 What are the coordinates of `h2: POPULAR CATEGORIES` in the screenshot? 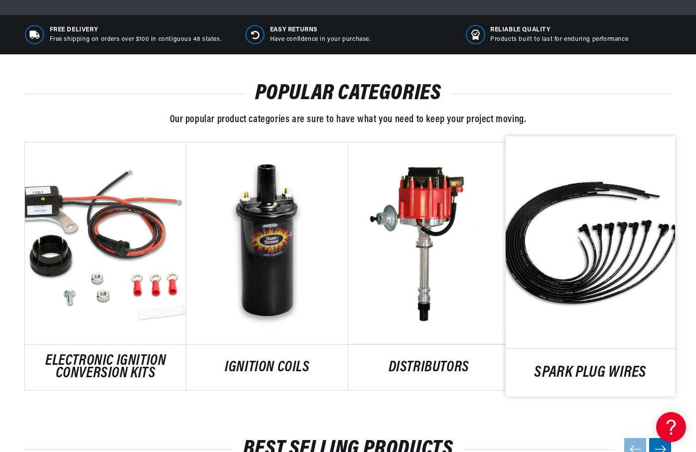 It's located at (348, 94).